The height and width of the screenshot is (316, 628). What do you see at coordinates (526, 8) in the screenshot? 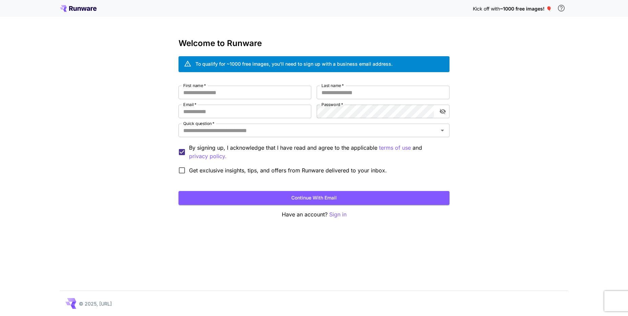
I see `span: ~1000 free images! 🎈` at bounding box center [526, 8].